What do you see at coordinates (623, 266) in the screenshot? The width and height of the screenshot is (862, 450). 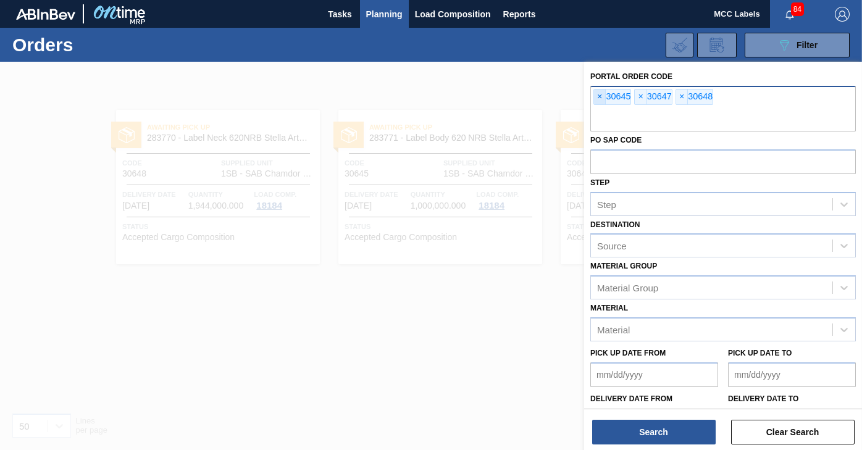 I see `label: Material Group` at bounding box center [623, 266].